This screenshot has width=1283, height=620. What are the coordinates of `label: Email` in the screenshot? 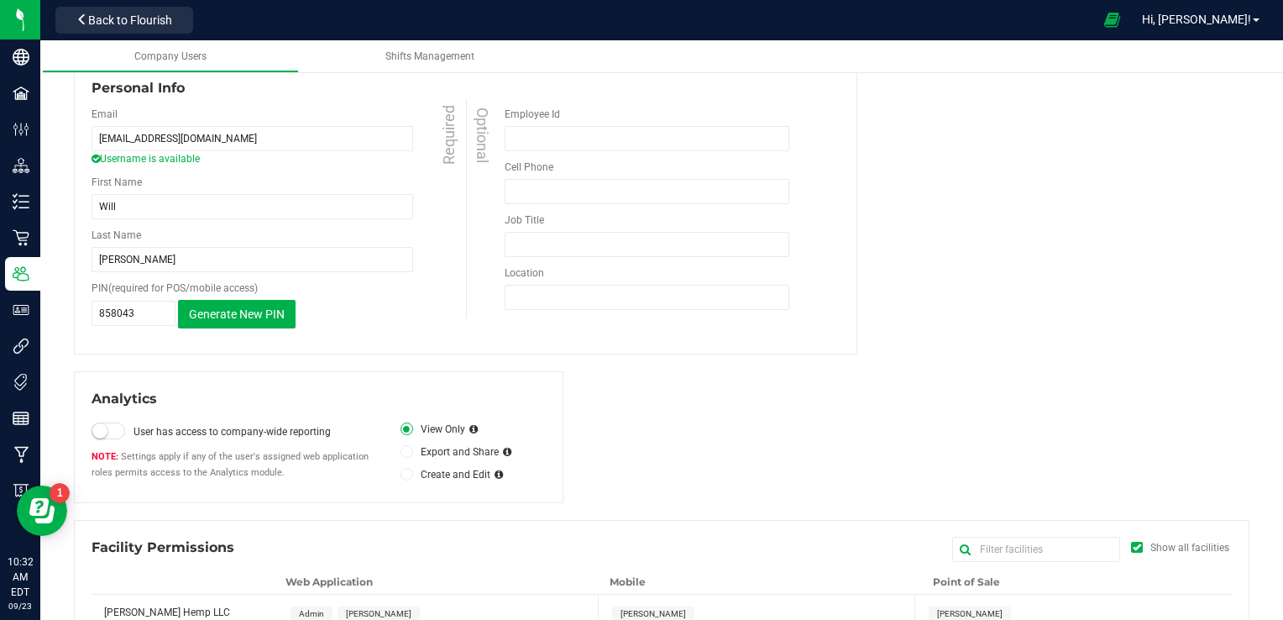 It's located at (104, 114).